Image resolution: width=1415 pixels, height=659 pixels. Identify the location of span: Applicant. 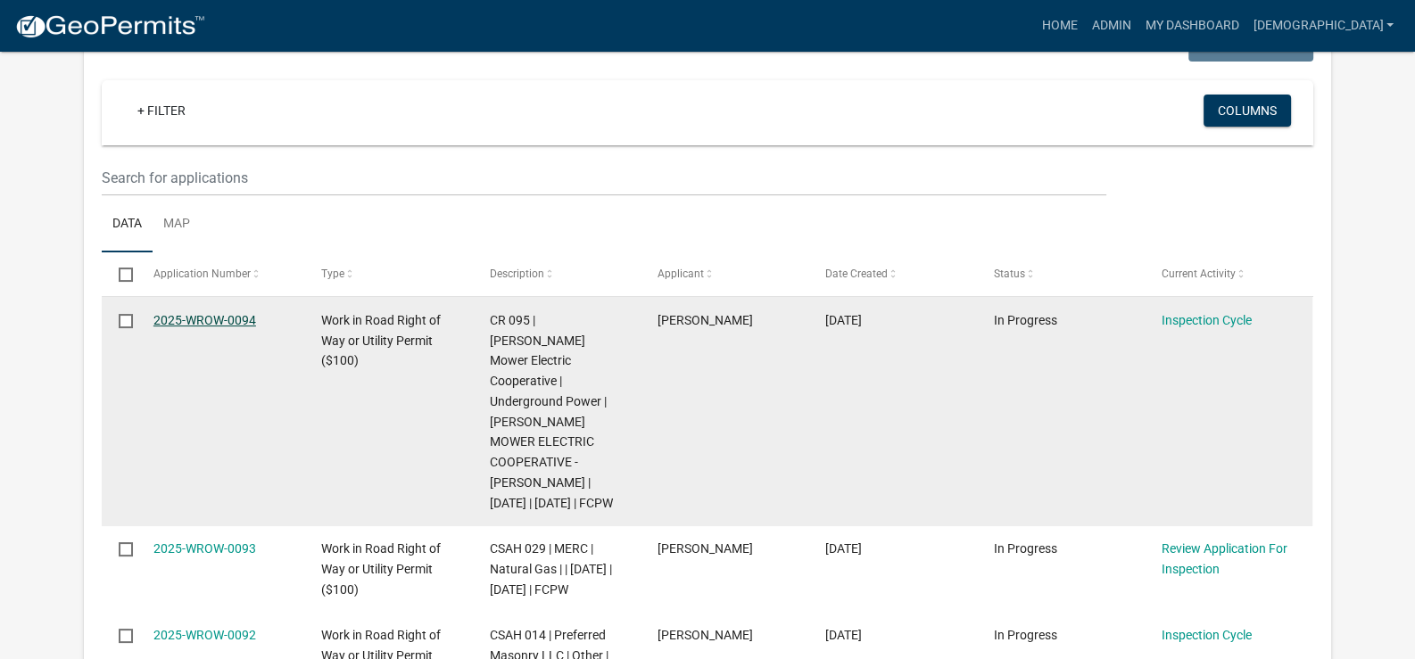
(681, 274).